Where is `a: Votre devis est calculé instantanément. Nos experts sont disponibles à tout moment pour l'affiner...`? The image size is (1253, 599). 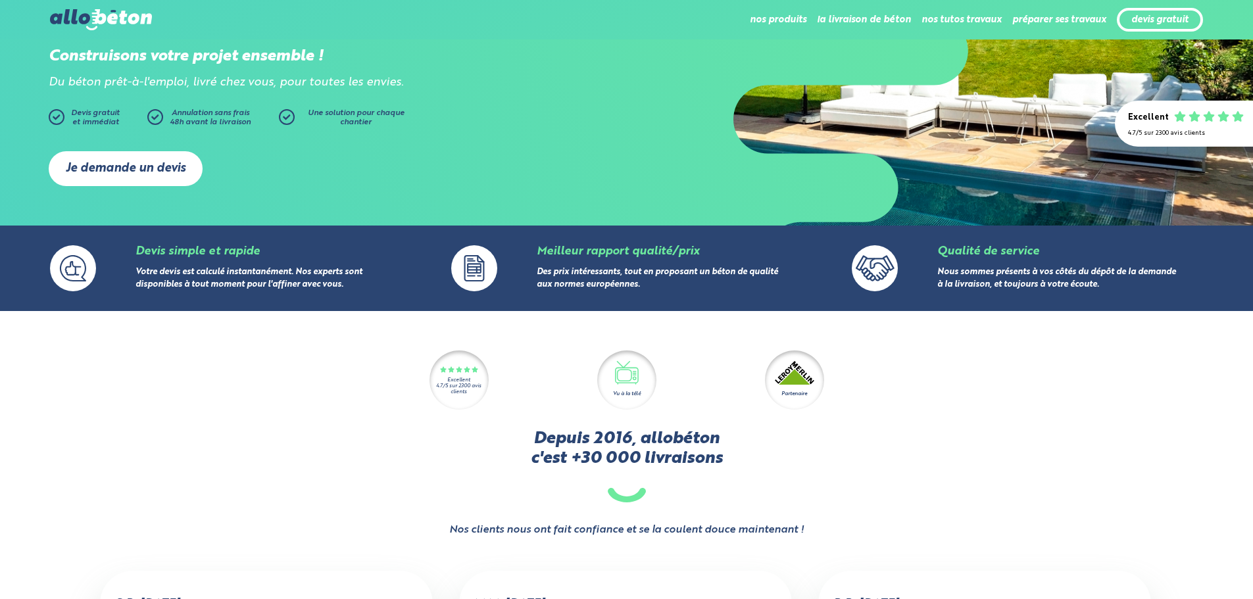 a: Votre devis est calculé instantanément. Nos experts sont disponibles à tout moment pour l'affiner... is located at coordinates (249, 278).